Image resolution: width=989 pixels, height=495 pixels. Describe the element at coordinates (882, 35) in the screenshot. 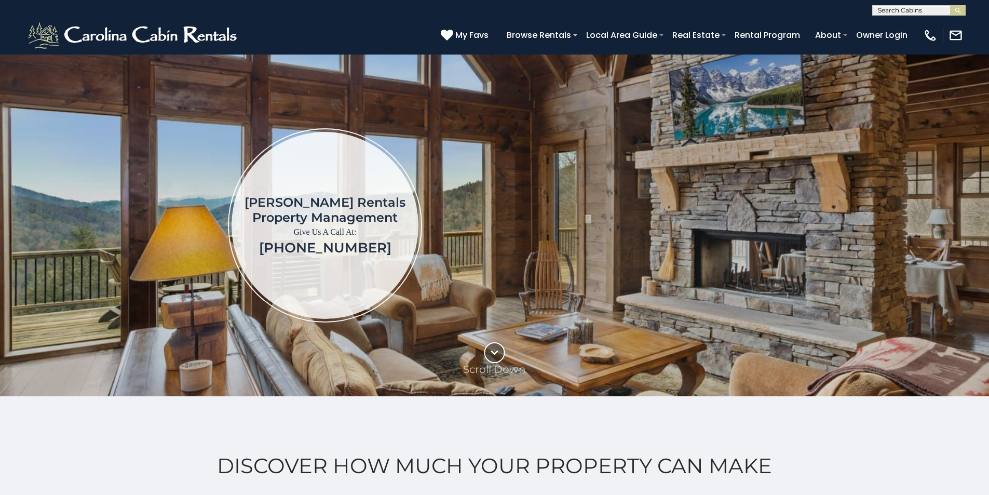

I see `a: Owner Login` at that location.